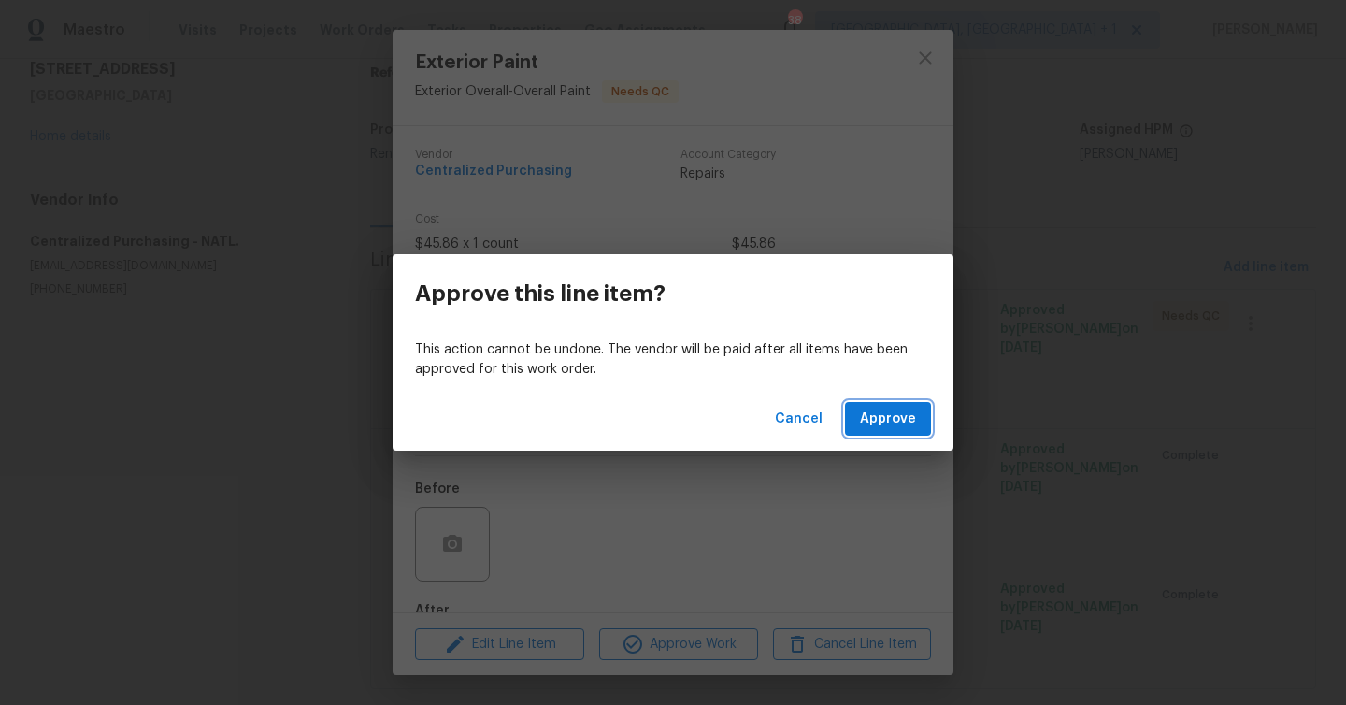 The height and width of the screenshot is (705, 1346). What do you see at coordinates (888, 419) in the screenshot?
I see `span: Approve` at bounding box center [888, 419].